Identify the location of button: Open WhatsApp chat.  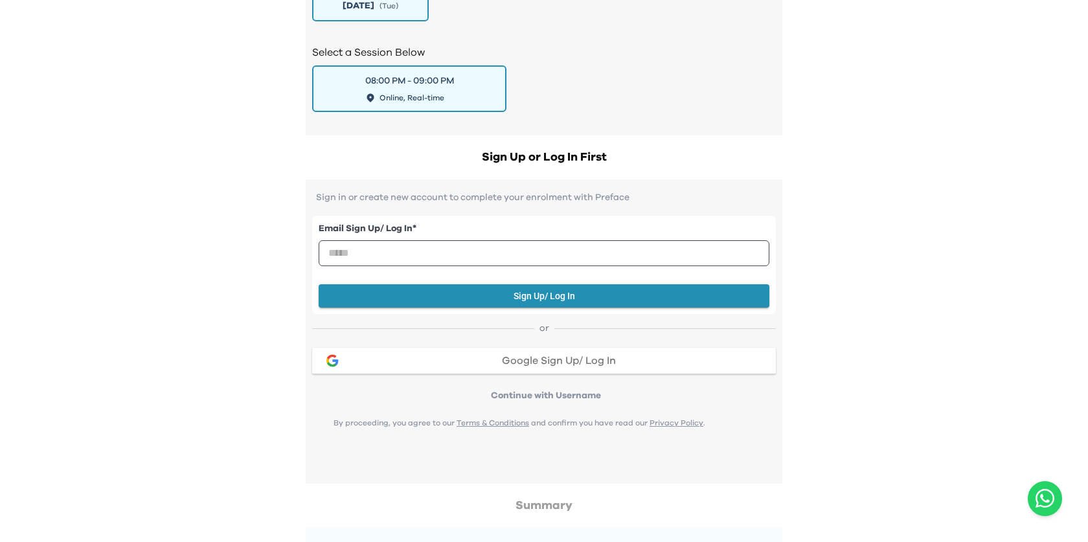
(1044, 499).